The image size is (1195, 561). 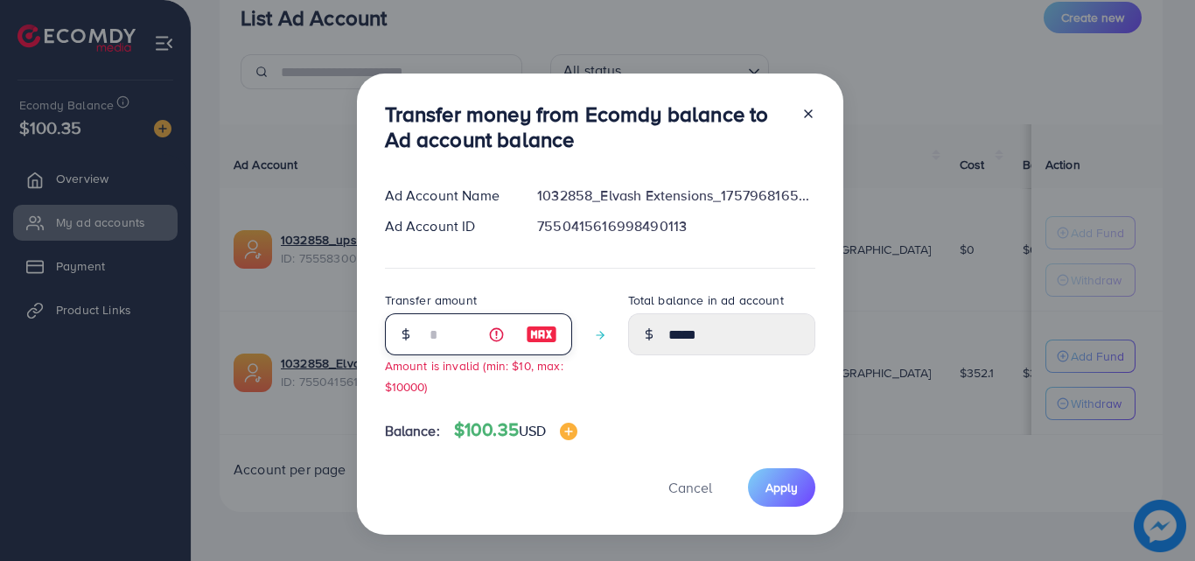 What do you see at coordinates (447, 226) in the screenshot?
I see `div: Ad Account ID` at bounding box center [447, 226].